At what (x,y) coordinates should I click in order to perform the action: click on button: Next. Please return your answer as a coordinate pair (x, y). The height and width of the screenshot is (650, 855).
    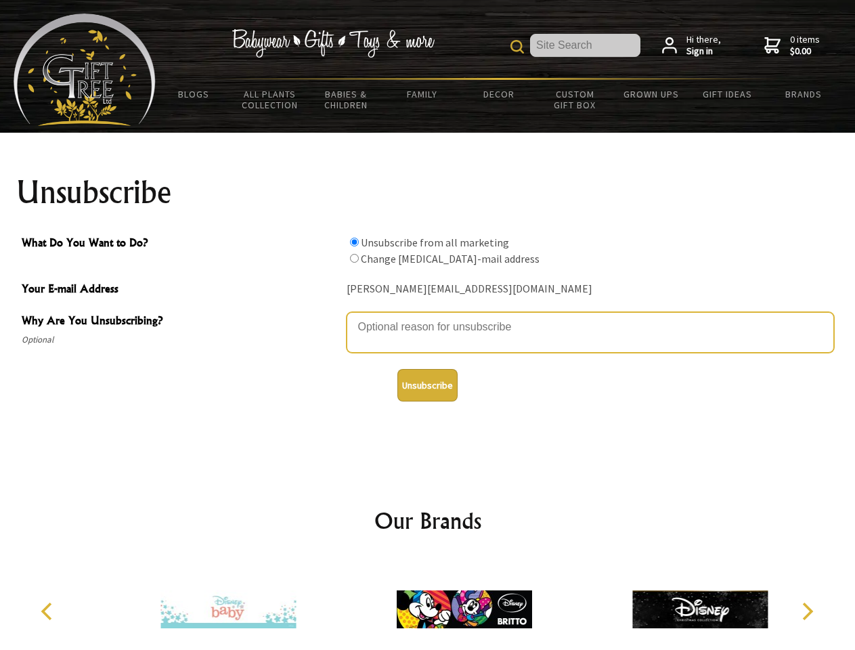
    Looking at the image, I should click on (806, 611).